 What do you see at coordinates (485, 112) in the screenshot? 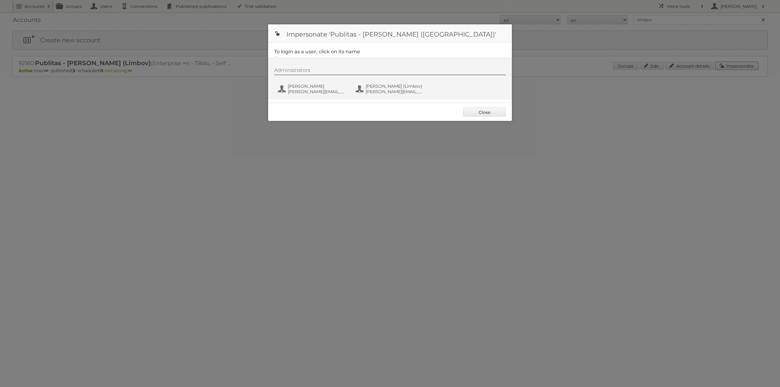
I see `a: Close` at bounding box center [485, 112].